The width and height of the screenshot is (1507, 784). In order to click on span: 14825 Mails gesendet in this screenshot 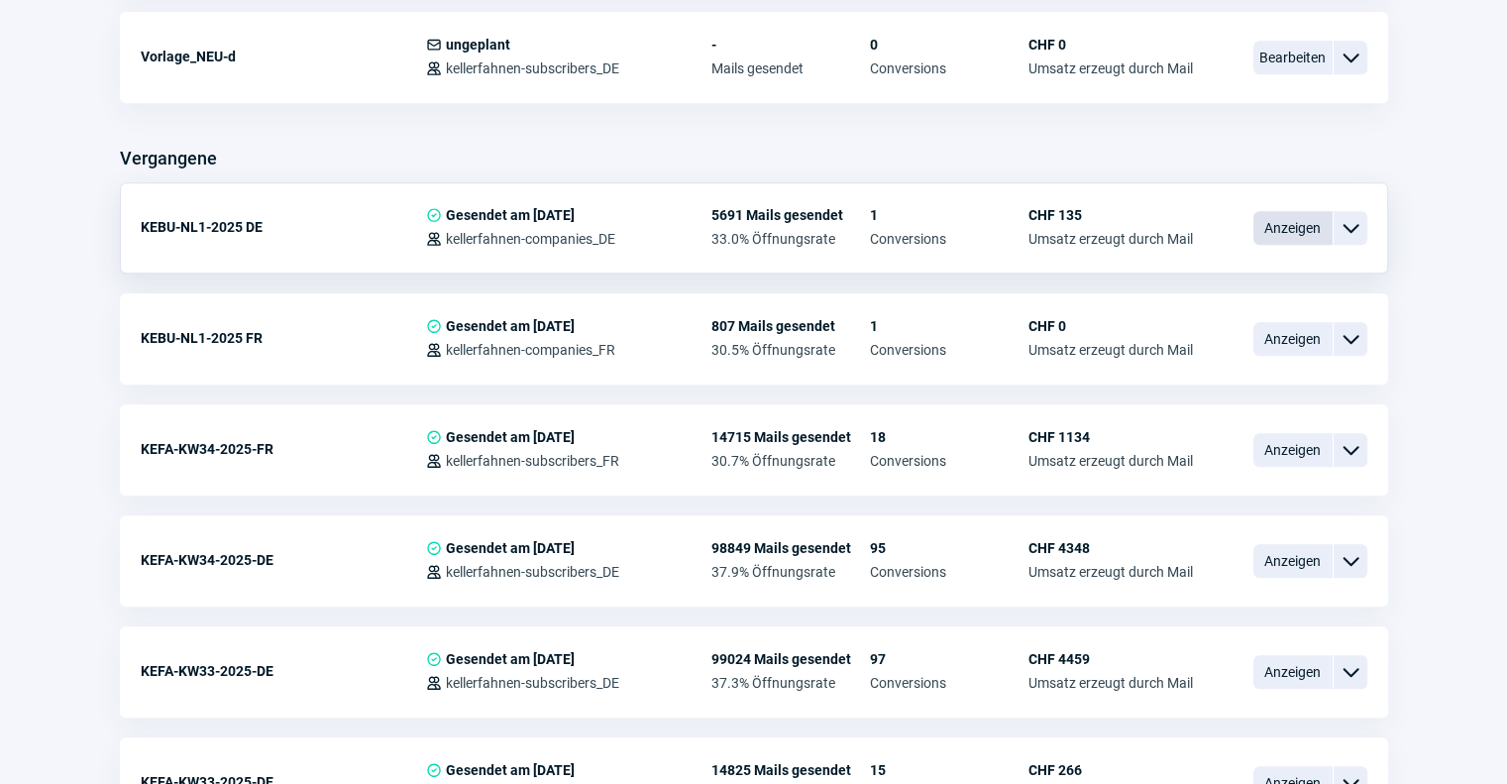, I will do `click(791, 770)`.